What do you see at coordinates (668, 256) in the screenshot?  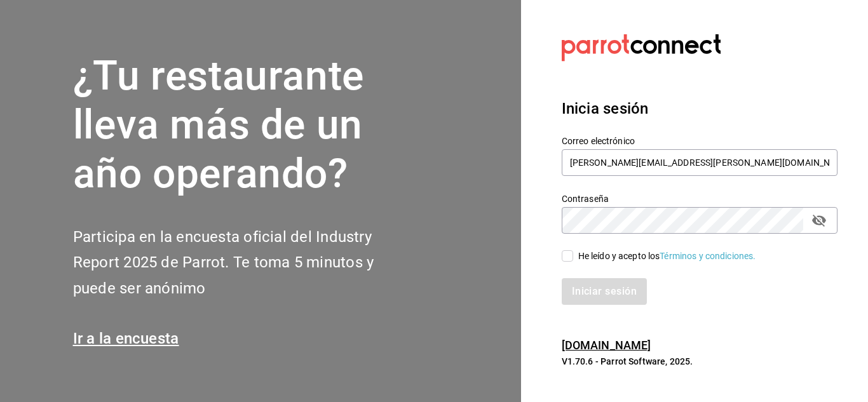 I see `div: He leído y acepto los` at bounding box center [668, 256].